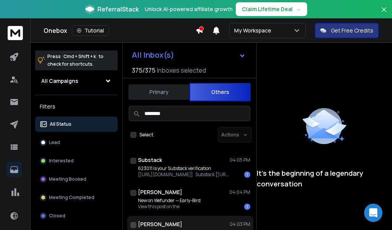 The width and height of the screenshot is (392, 230). What do you see at coordinates (240, 160) in the screenshot?
I see `p: 04:05 PM` at bounding box center [240, 160].